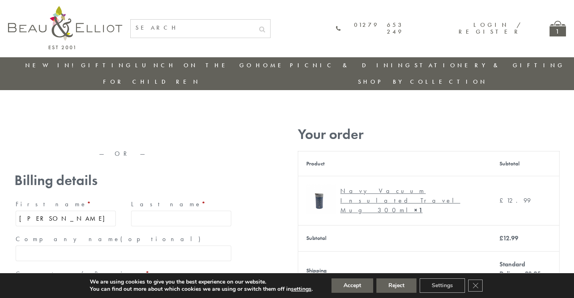  What do you see at coordinates (476, 286) in the screenshot?
I see `button: Close GDPR Cookie Banner` at bounding box center [476, 286].